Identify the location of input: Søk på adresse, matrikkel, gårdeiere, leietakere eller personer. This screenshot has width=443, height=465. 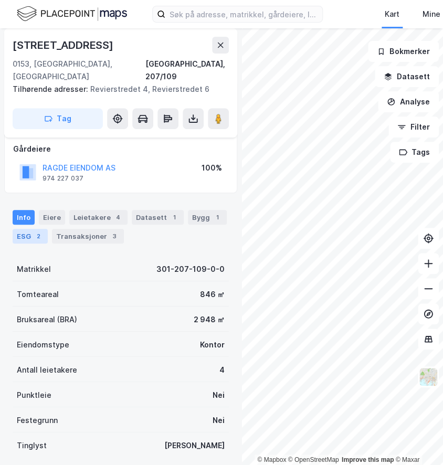
(244, 14).